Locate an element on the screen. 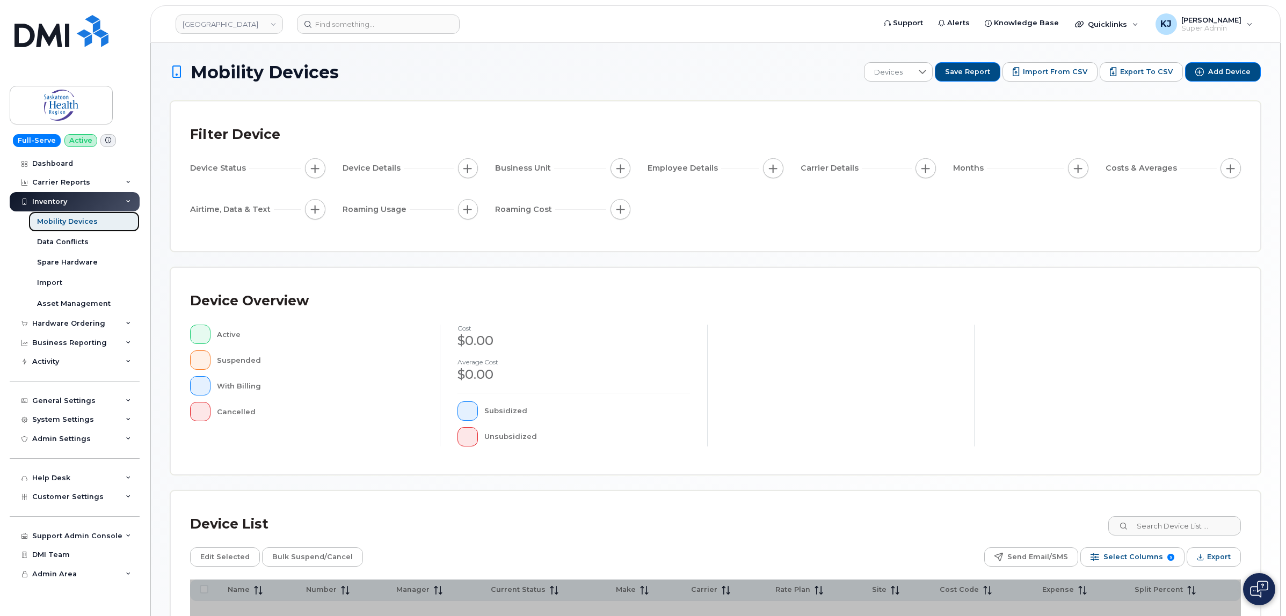 Image resolution: width=1286 pixels, height=616 pixels. button: Select Columns 9 is located at coordinates (1132, 557).